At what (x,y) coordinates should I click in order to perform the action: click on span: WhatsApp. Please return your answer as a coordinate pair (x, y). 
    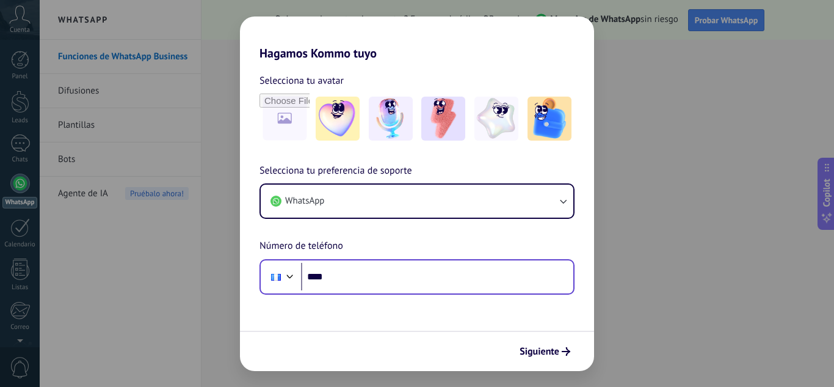
    Looking at the image, I should click on (305, 201).